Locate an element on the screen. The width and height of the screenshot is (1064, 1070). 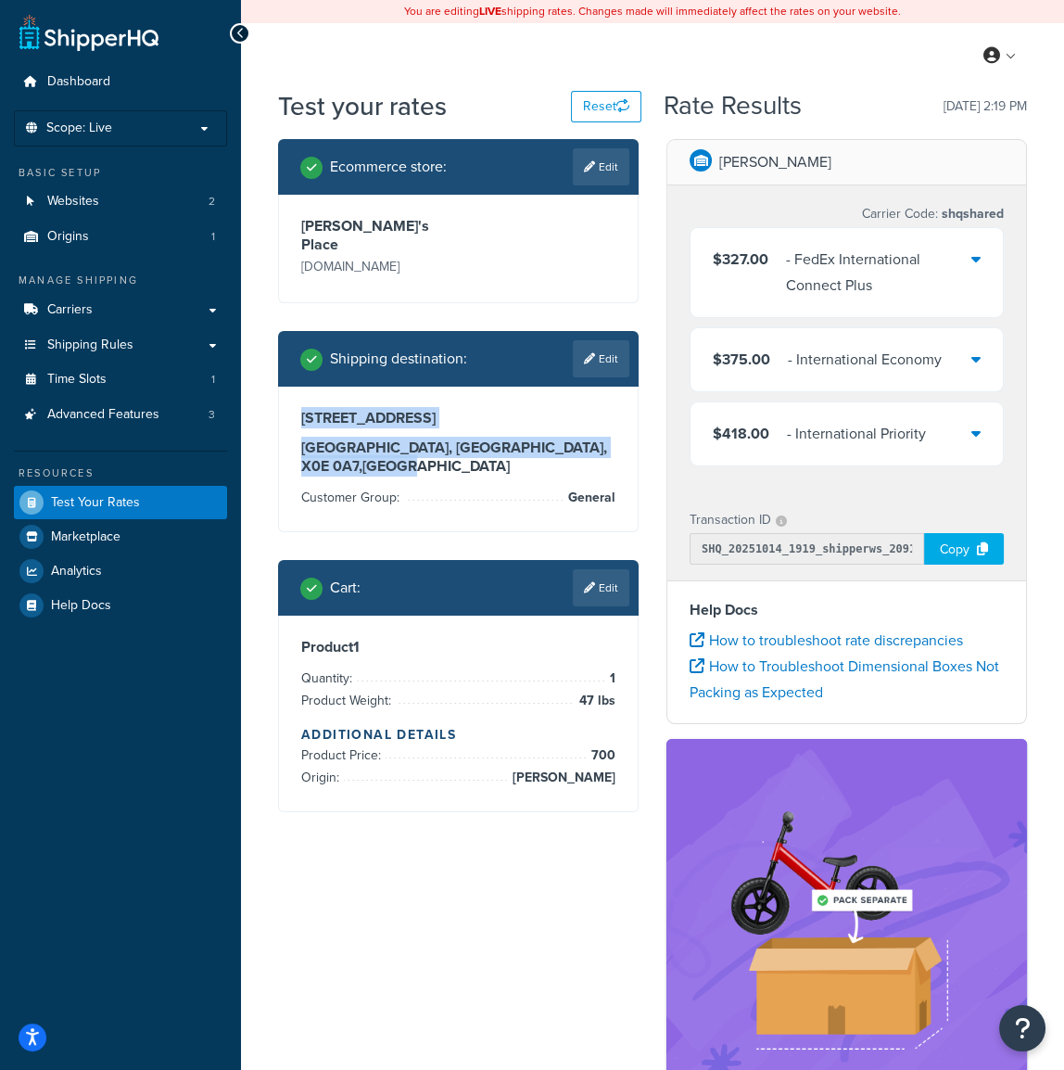
li: Time Slots is located at coordinates (121, 379).